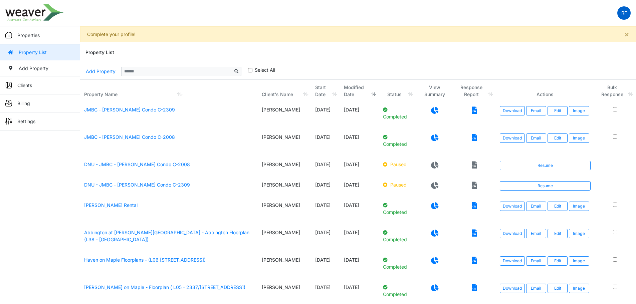 This screenshot has height=304, width=636. What do you see at coordinates (325, 91) in the screenshot?
I see `th: Start Date: activate to sort column ascending` at bounding box center [325, 91].